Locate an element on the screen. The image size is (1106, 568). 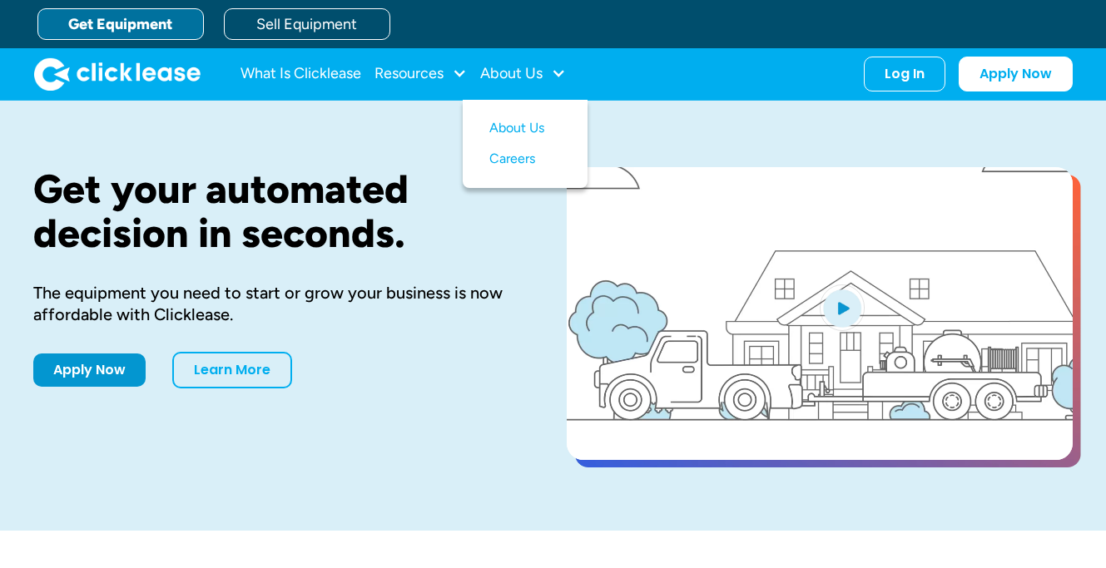
a: open lightbox is located at coordinates (820, 314).